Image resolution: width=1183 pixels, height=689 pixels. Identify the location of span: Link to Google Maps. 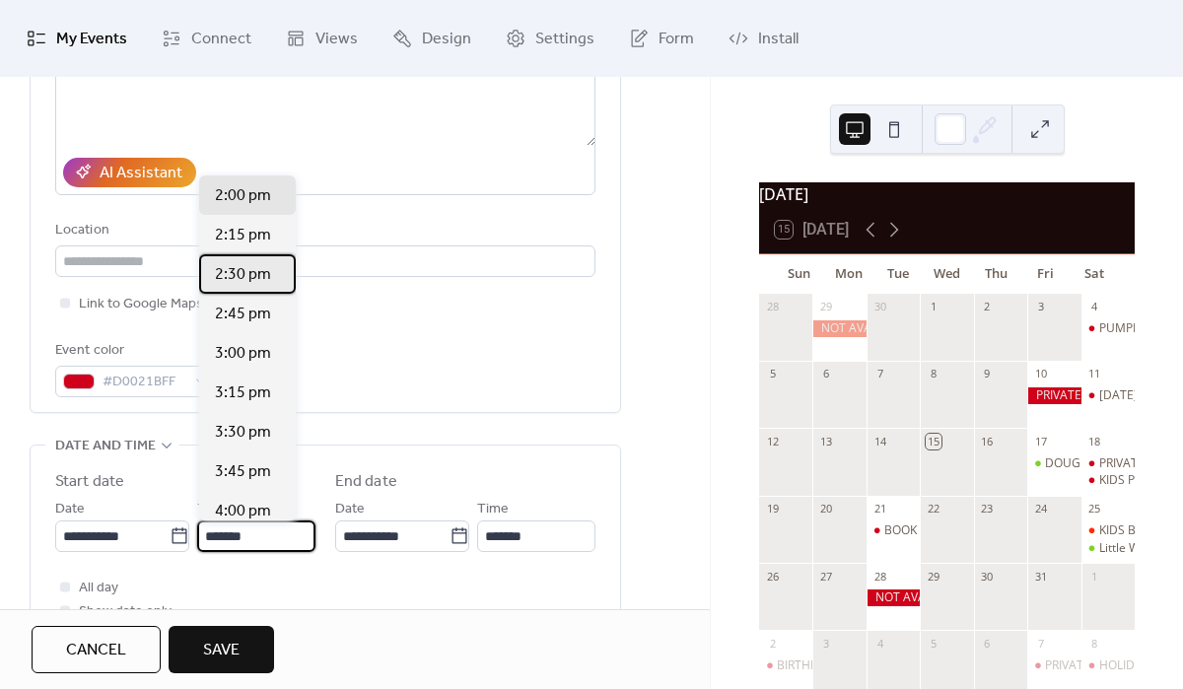
(141, 305).